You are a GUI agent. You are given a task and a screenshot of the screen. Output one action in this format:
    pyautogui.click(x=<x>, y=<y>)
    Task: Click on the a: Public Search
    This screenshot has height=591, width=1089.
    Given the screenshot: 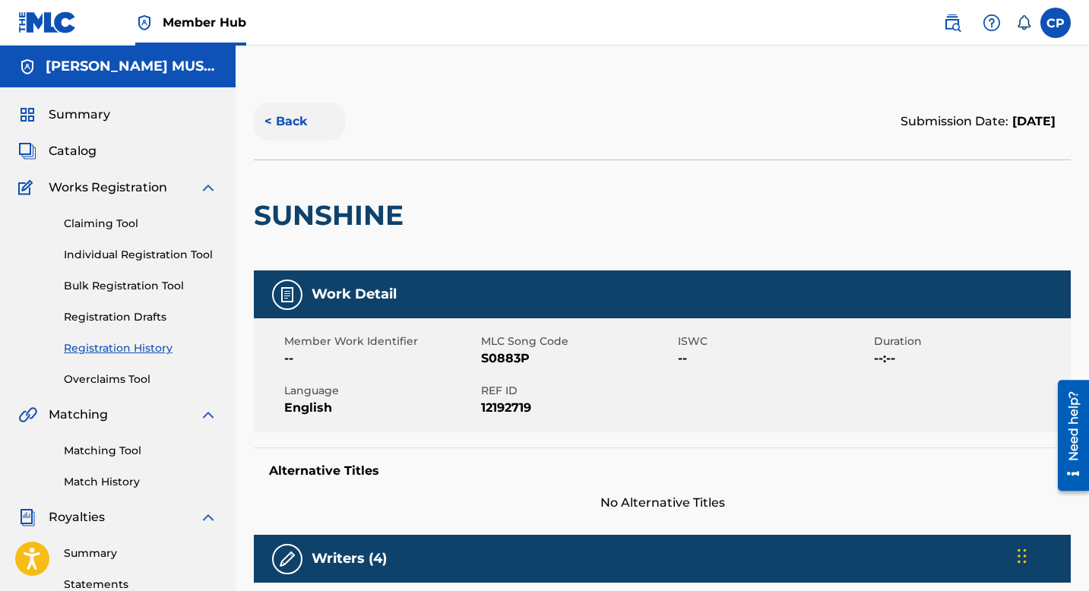 What is the action you would take?
    pyautogui.click(x=952, y=23)
    